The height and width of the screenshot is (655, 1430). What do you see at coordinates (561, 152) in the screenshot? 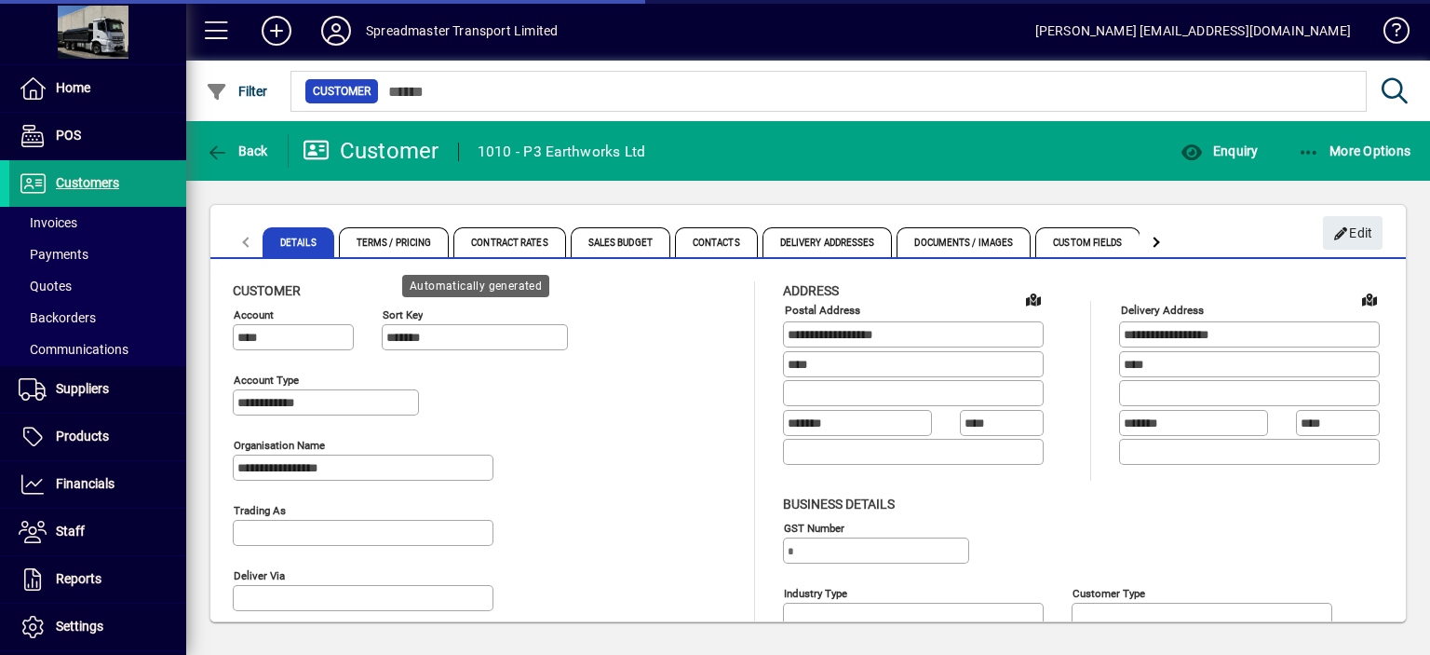
I see `div: 1010 - P3 Earthworks Ltd` at bounding box center [561, 152].